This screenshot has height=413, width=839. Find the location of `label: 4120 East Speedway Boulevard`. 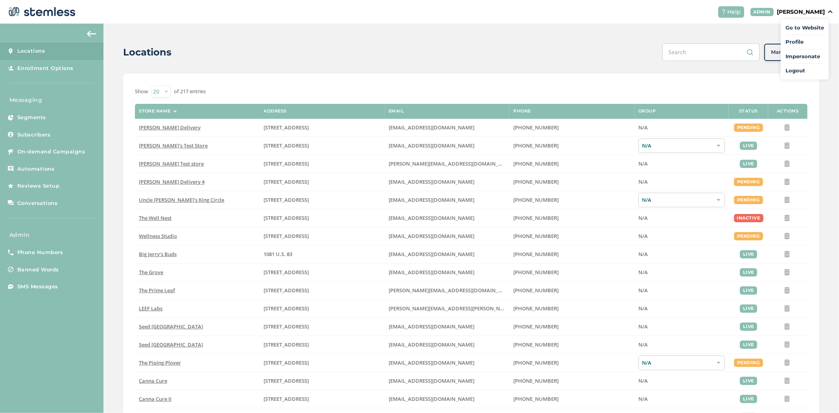

label: 4120 East Speedway Boulevard is located at coordinates (322, 290).